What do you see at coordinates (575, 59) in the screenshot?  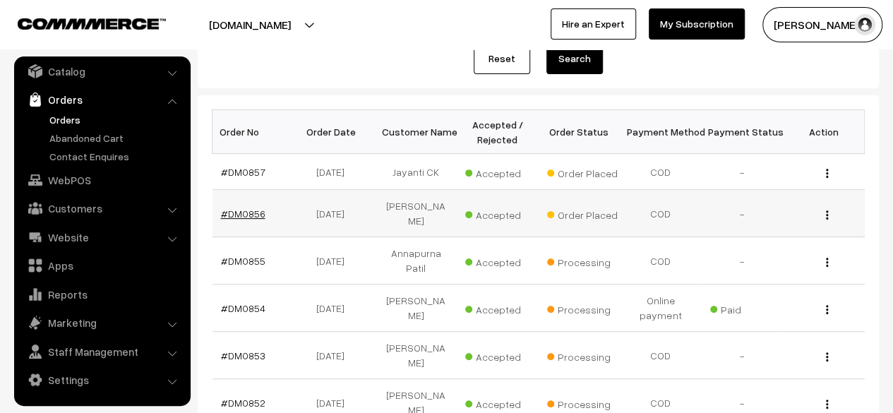 I see `button: Search` at bounding box center [575, 59].